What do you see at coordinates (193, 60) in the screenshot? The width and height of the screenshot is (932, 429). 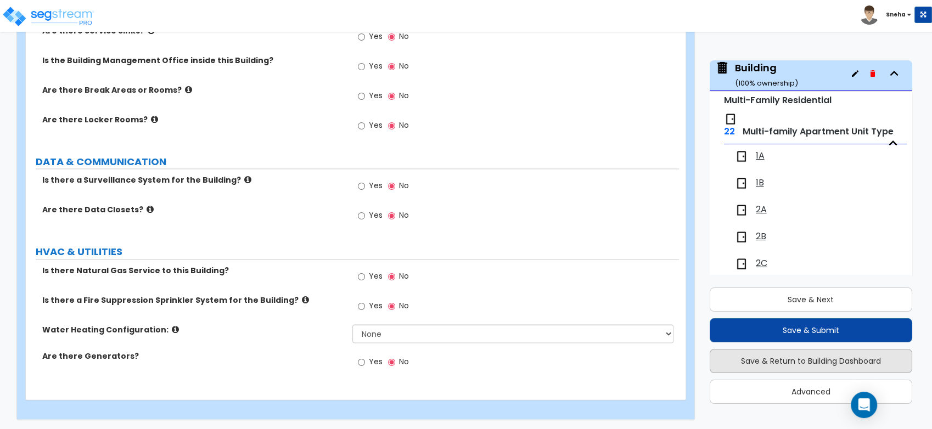 I see `label: Is the Building Management Office inside this Building?` at bounding box center [193, 60].